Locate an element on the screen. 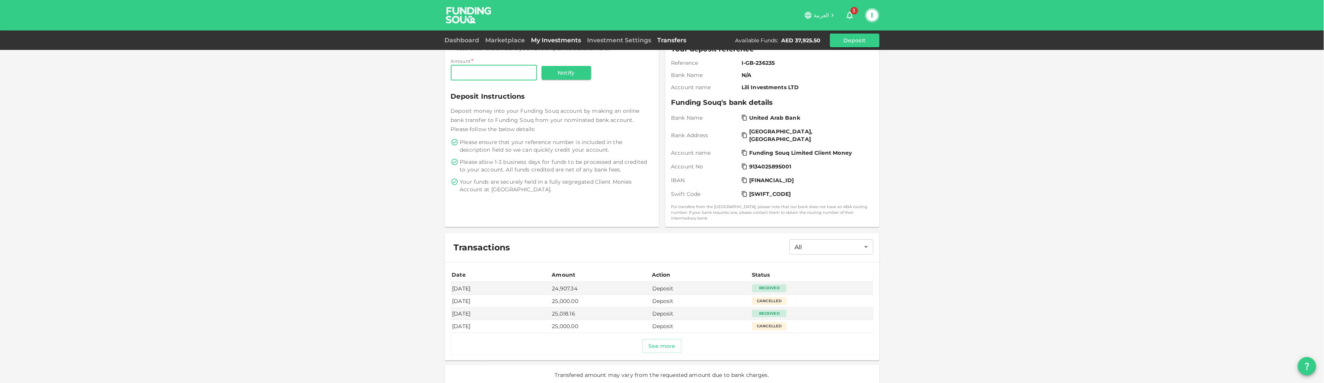 The height and width of the screenshot is (383, 1324). div: Status is located at coordinates (761, 275).